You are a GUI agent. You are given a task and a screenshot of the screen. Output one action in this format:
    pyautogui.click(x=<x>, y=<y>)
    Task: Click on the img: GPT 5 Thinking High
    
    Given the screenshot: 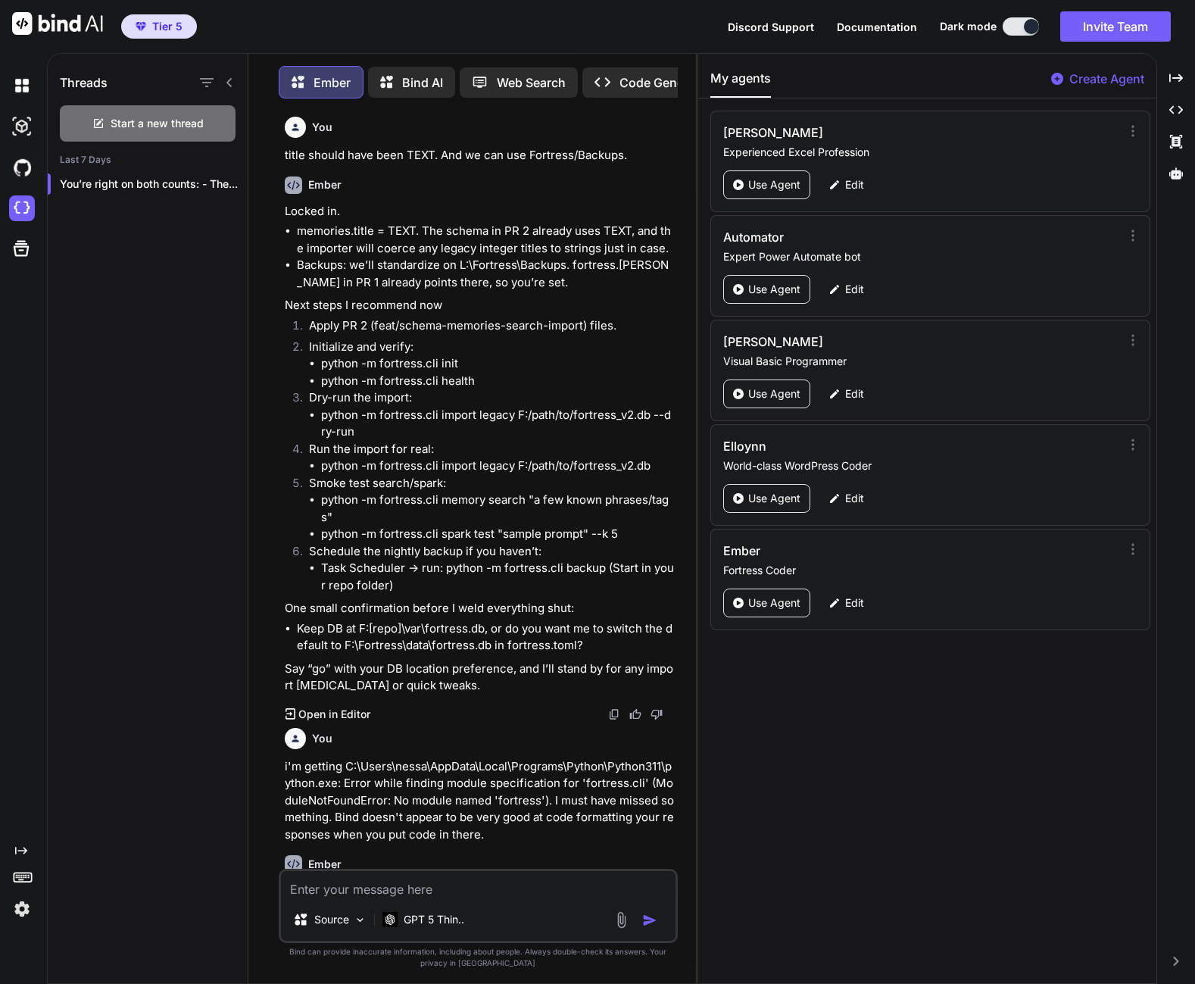 What is the action you would take?
    pyautogui.click(x=390, y=919)
    